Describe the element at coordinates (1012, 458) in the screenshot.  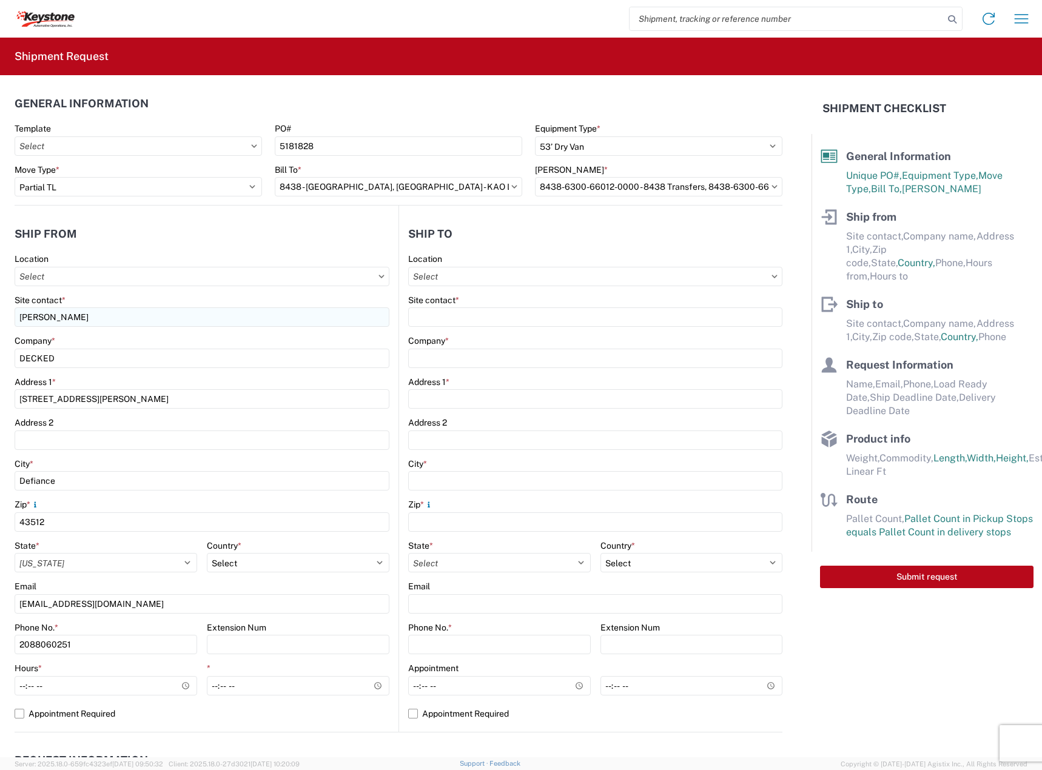
I see `span: Height,` at that location.